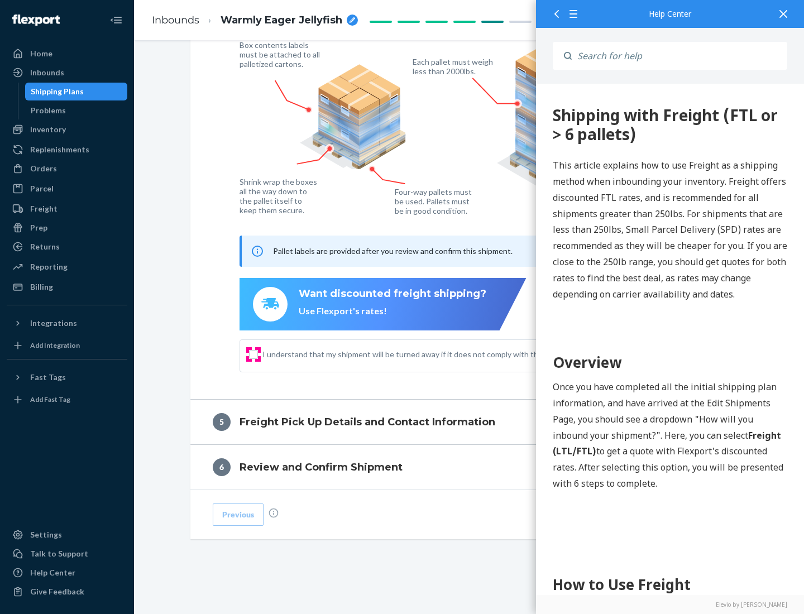 Image resolution: width=804 pixels, height=614 pixels. I want to click on div: Shipping Plans, so click(57, 92).